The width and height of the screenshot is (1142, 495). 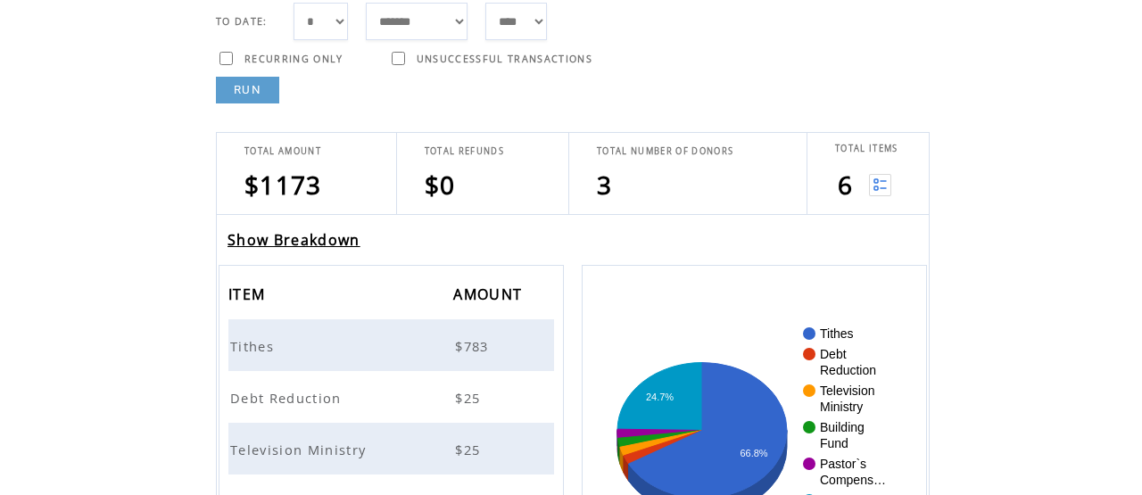 I want to click on span: $1173, so click(x=283, y=185).